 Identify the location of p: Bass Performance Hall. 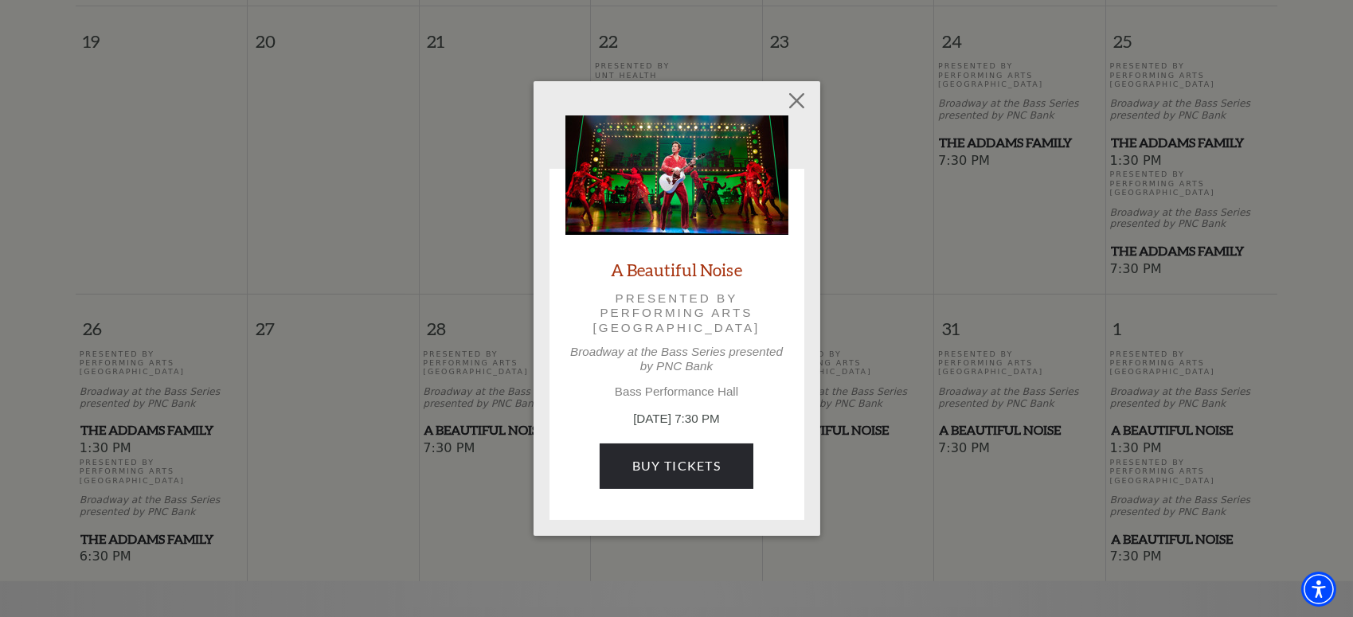
(677, 392).